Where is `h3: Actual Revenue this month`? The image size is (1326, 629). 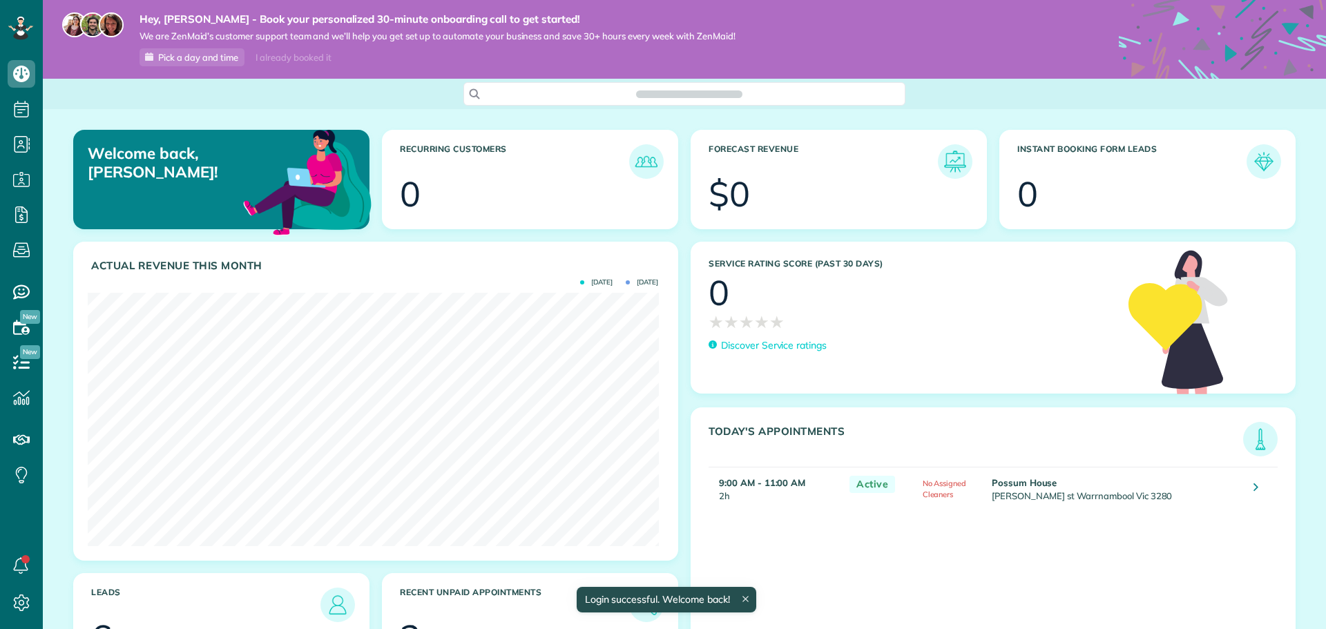
h3: Actual Revenue this month is located at coordinates (377, 266).